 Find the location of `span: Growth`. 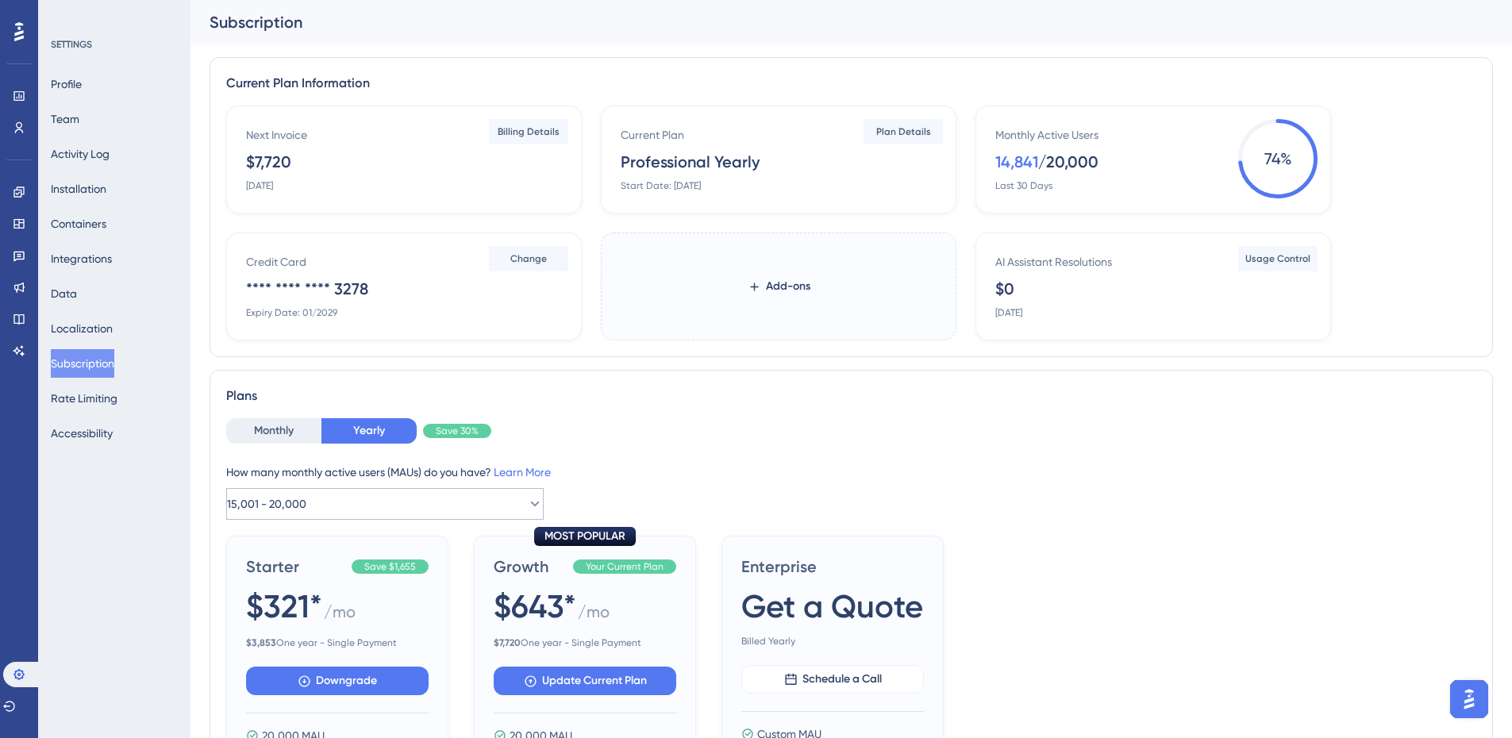

span: Growth is located at coordinates (530, 567).